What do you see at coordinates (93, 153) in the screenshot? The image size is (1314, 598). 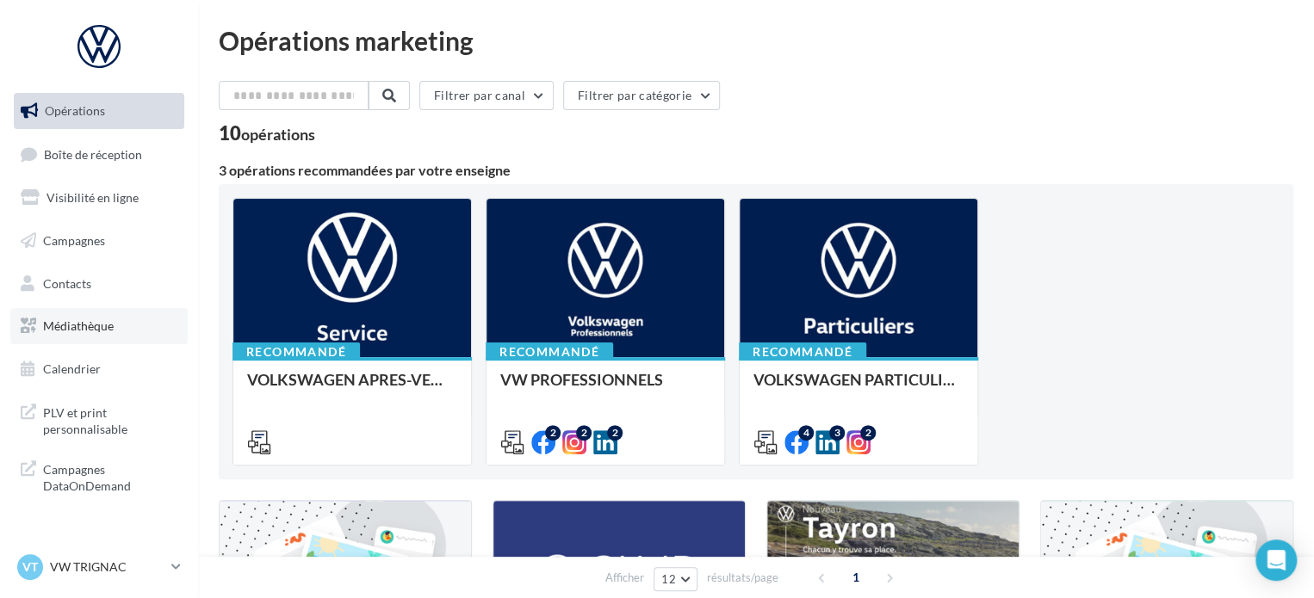 I see `span: Boîte de réception` at bounding box center [93, 153].